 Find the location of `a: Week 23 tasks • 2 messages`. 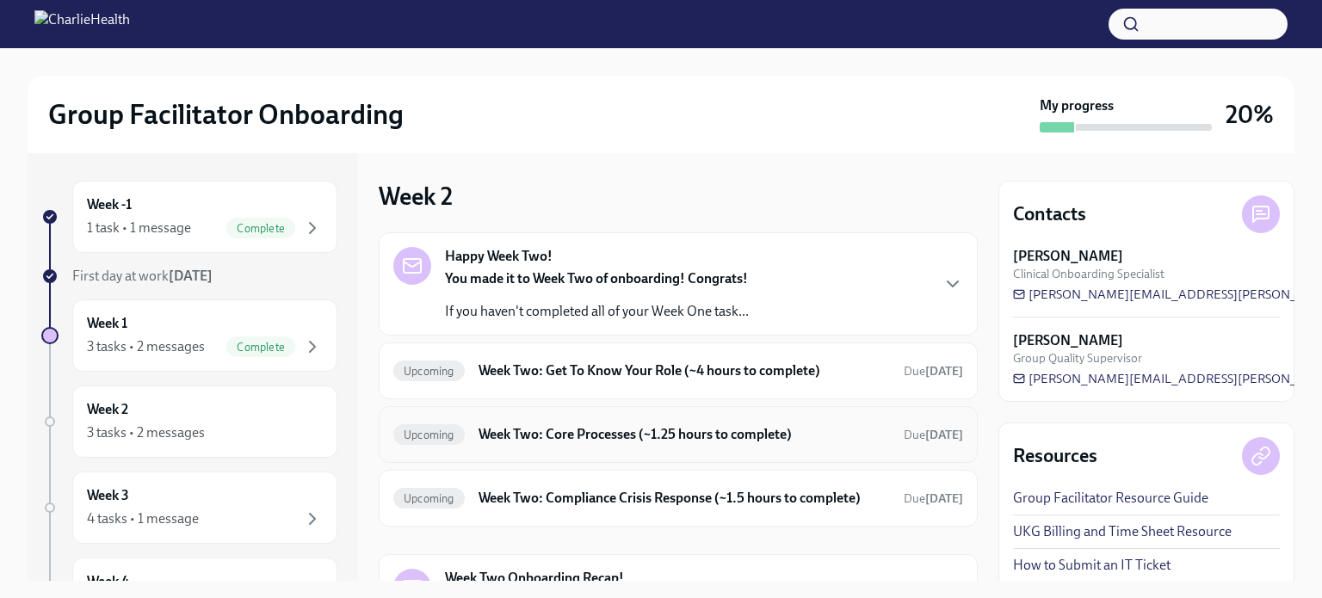

a: Week 23 tasks • 2 messages is located at coordinates (189, 422).